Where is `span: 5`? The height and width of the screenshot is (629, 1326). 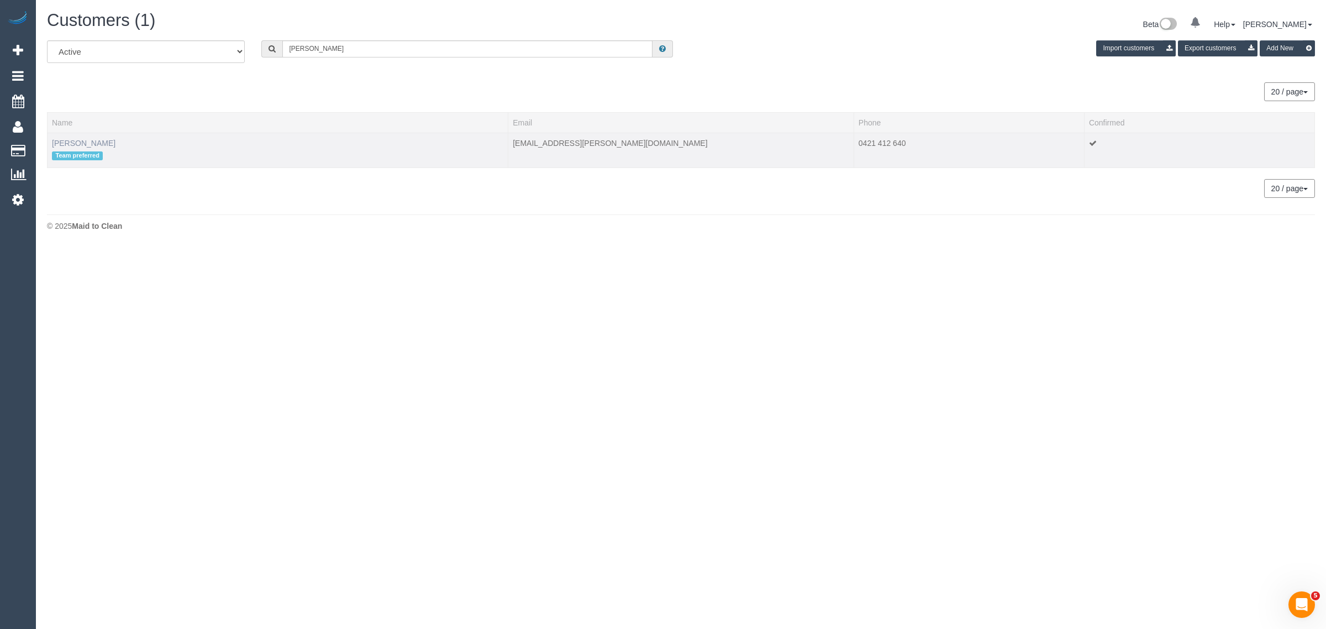
span: 5 is located at coordinates (1316, 596).